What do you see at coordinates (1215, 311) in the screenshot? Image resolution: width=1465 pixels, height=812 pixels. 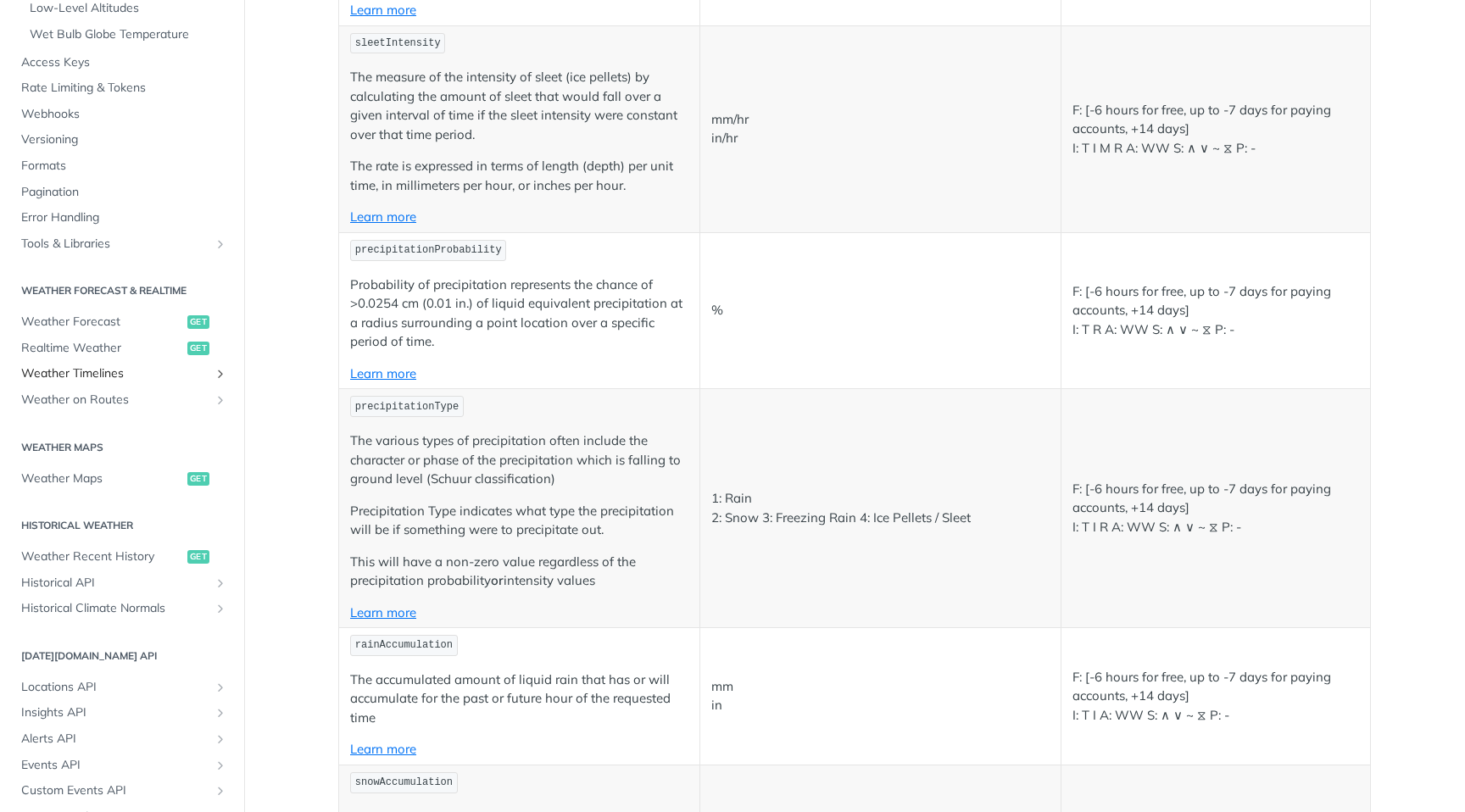 I see `p: F: [-6 hours for free, up to -7 days for paying accounts, +14 days] I: T R A: WW S: ∧ ∨ ~ ⧖ P: -` at bounding box center [1215, 311].